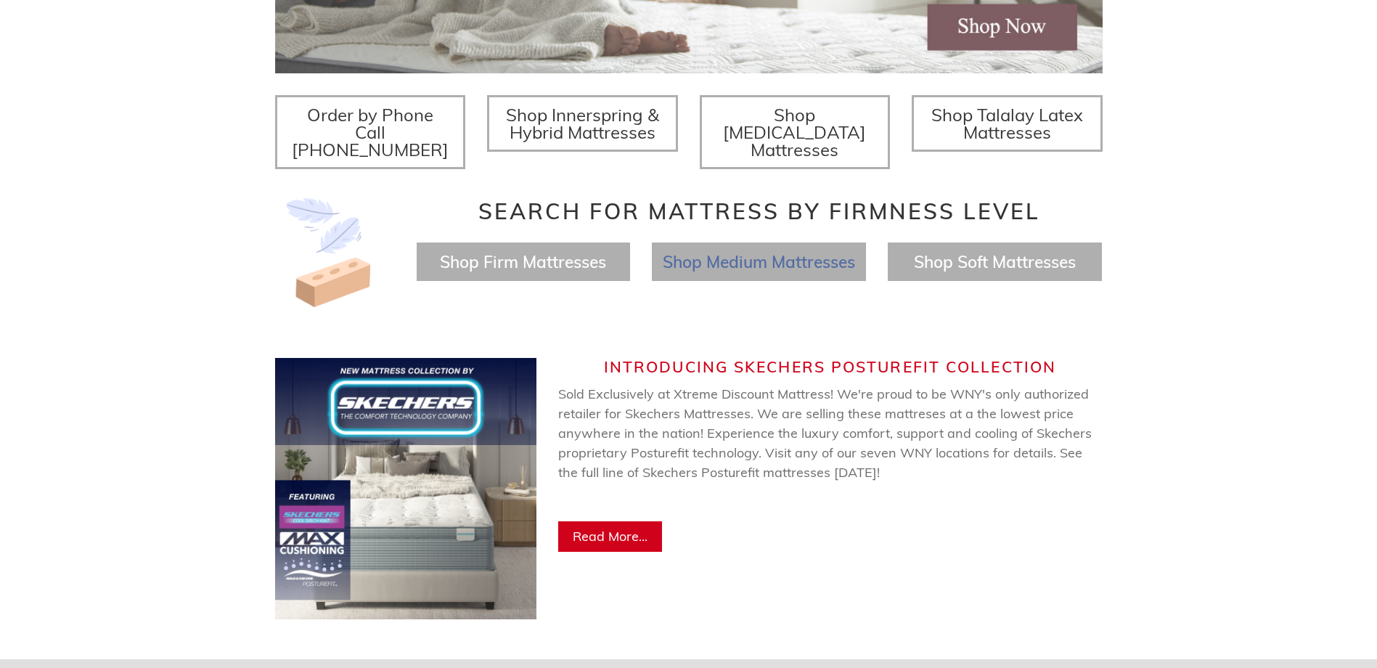 Image resolution: width=1377 pixels, height=668 pixels. I want to click on a: Shop Firm Mattresses, so click(523, 261).